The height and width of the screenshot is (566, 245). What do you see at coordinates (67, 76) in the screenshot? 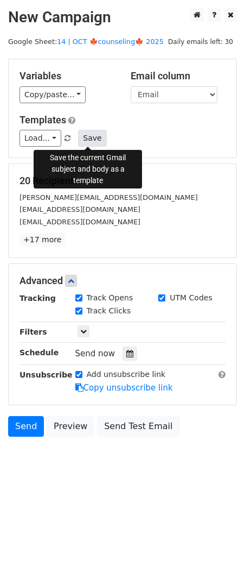
I see `h5: Variables` at bounding box center [67, 76].